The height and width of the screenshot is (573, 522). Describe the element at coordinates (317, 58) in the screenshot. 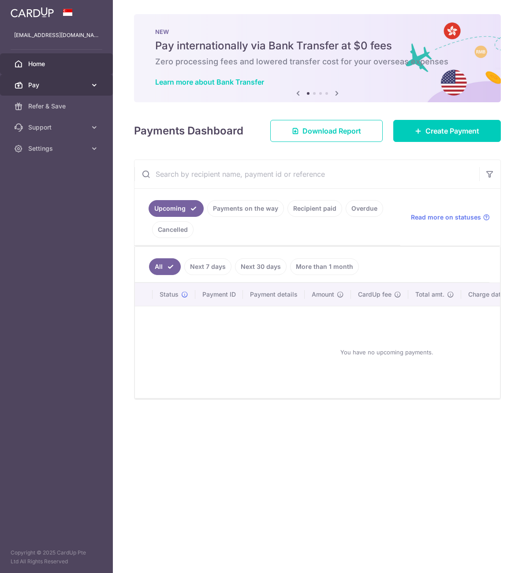

I see `img: Bank transfer banner` at that location.